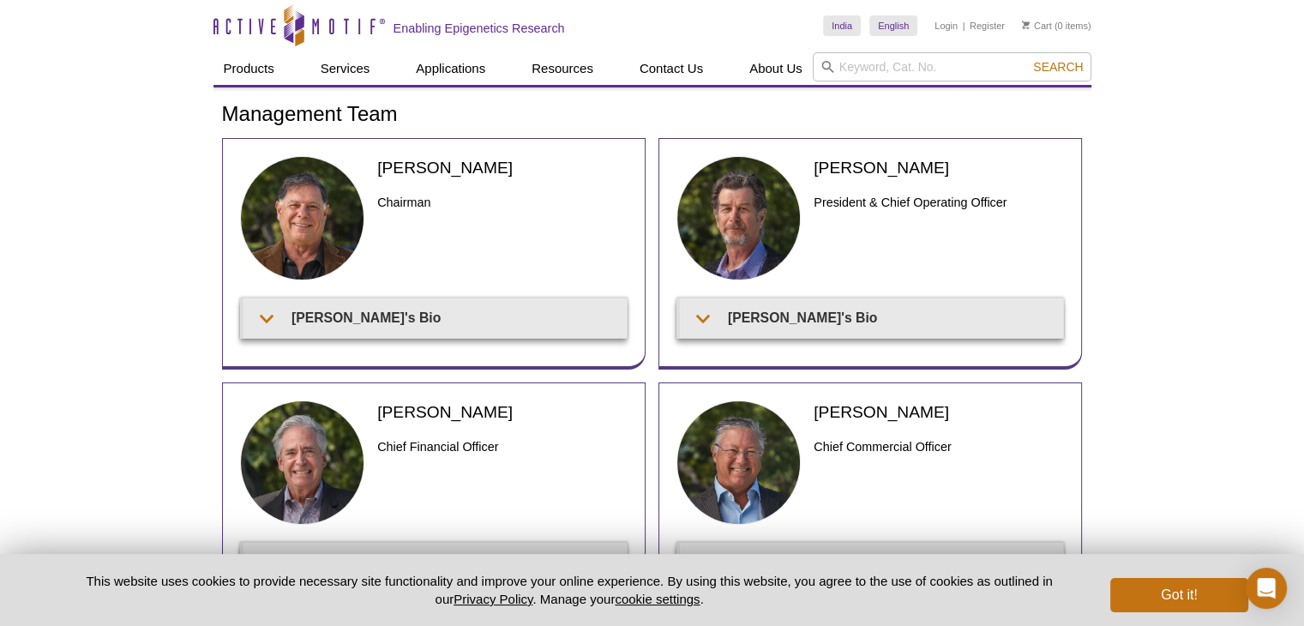 The image size is (1304, 626). Describe the element at coordinates (562, 69) in the screenshot. I see `a: Resources` at that location.